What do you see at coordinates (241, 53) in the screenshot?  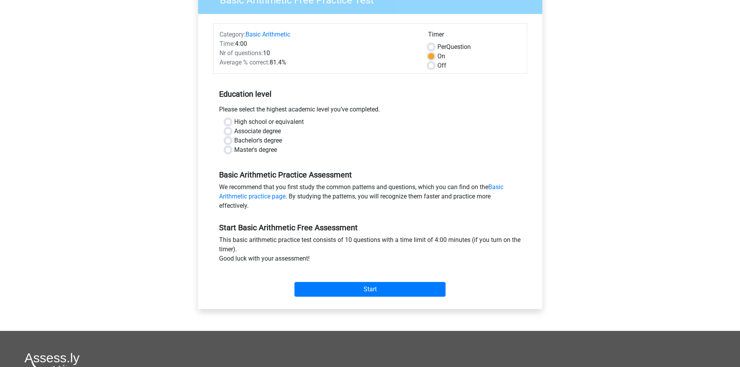 I see `span: Nr of questions:` at bounding box center [241, 53].